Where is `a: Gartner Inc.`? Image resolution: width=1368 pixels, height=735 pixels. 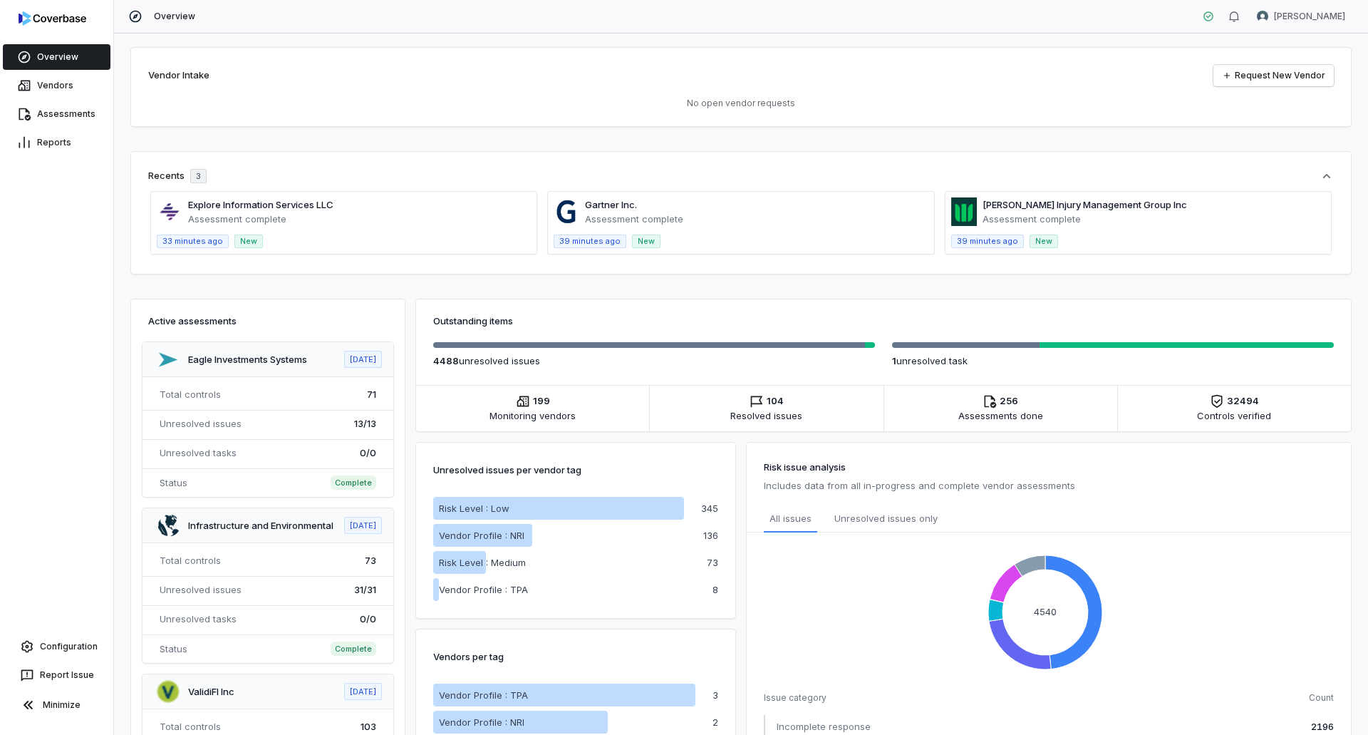
a: Gartner Inc. is located at coordinates (611, 205).